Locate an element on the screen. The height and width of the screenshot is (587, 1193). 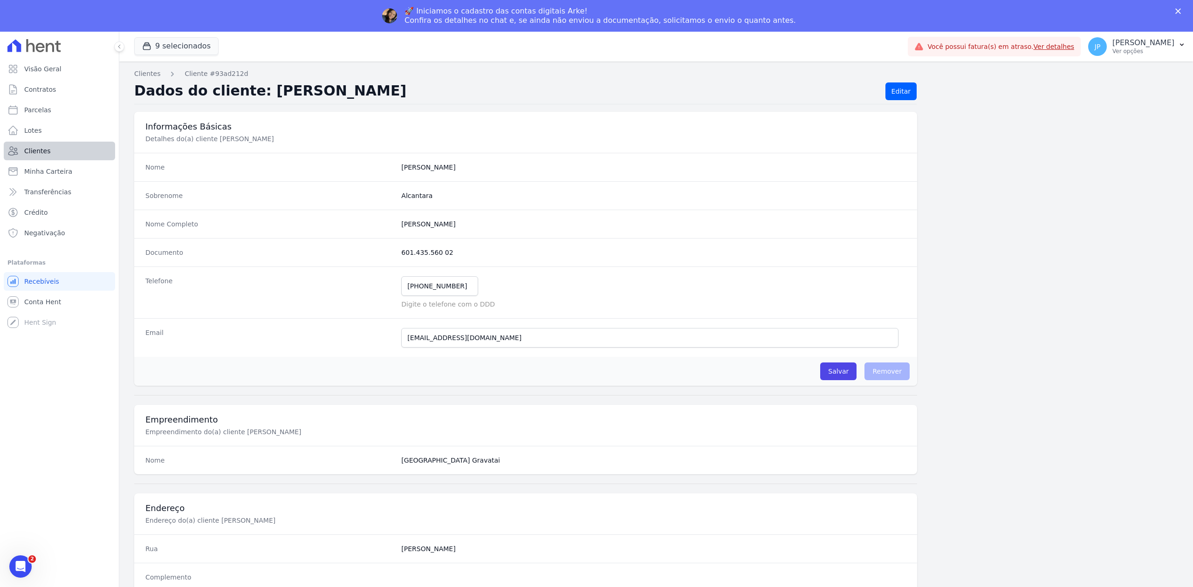
span: Contratos is located at coordinates (40, 89).